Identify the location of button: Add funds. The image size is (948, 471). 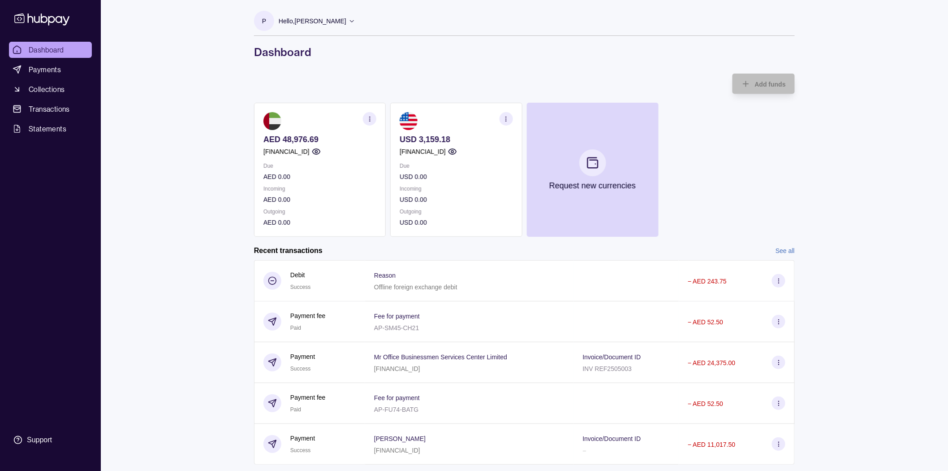
(764, 83).